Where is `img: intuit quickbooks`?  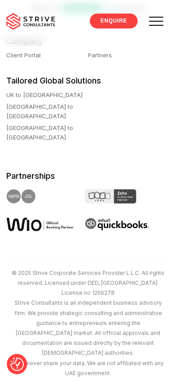 img: intuit quickbooks is located at coordinates (117, 225).